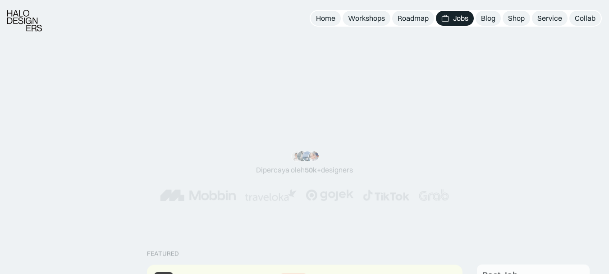 The width and height of the screenshot is (609, 274). I want to click on div: Collab, so click(585, 18).